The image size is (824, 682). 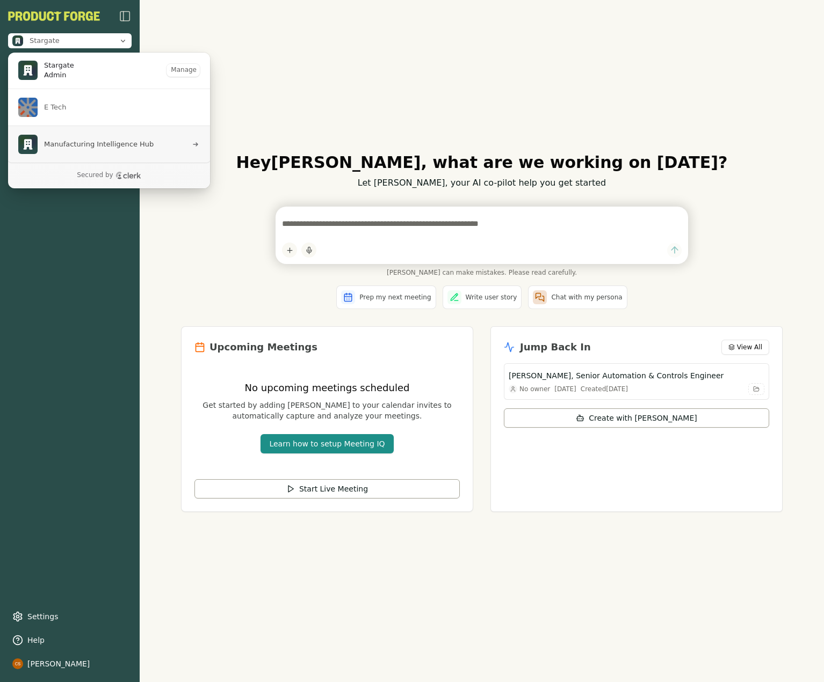 What do you see at coordinates (333, 489) in the screenshot?
I see `span: Start Live Meeting` at bounding box center [333, 489].